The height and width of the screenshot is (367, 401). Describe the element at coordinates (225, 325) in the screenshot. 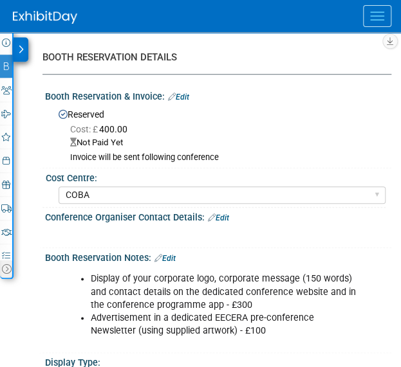

I see `li: Advertisement in a dedicated EECERA pre-conference Newsletter (using supplied artwork) - £100` at that location.